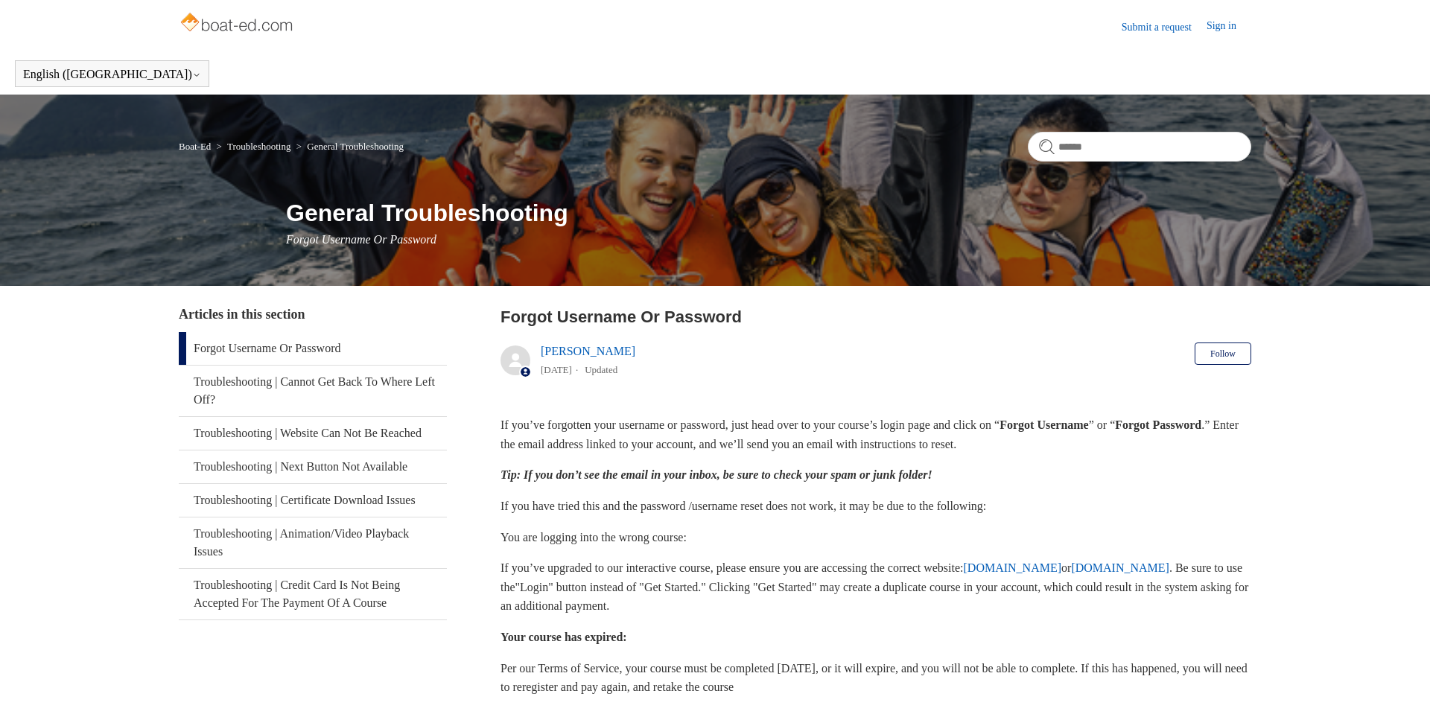  I want to click on a: Troubleshooting | Cannot Get Back To Where Left Off?, so click(313, 391).